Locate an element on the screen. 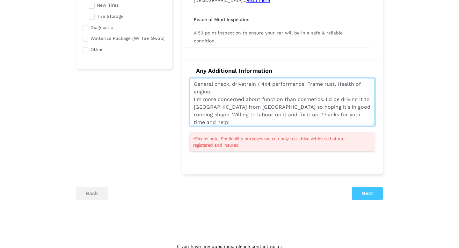  span: *Please note: For liability purposes we can only test drive vehicles that are registered and insured is located at coordinates (278, 142).